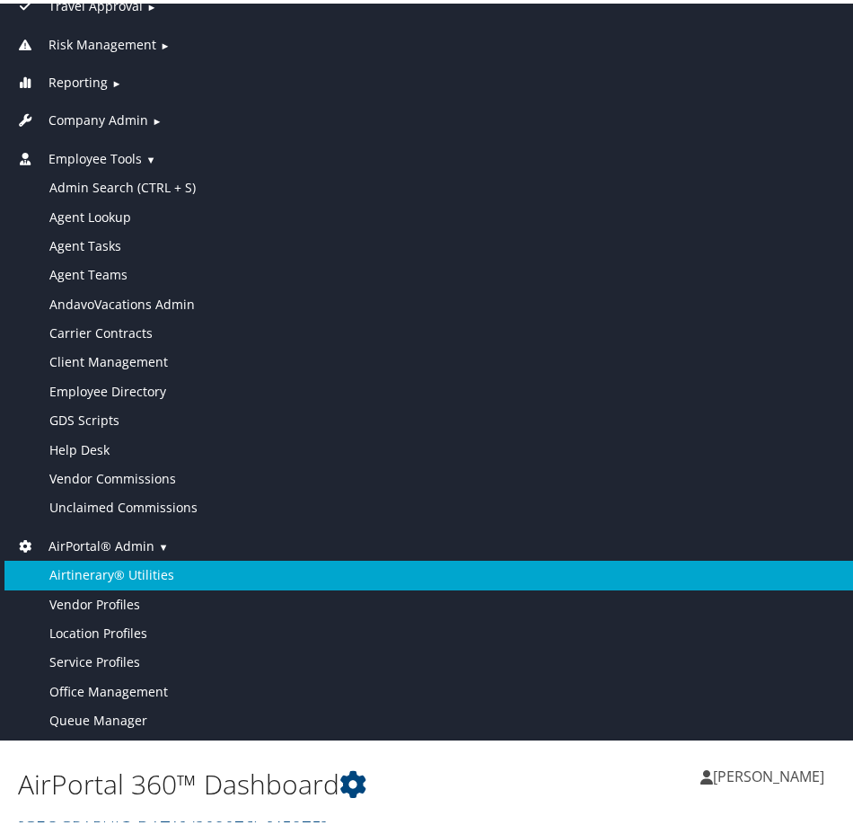 This screenshot has width=853, height=825. What do you see at coordinates (78, 79) in the screenshot?
I see `span: Reporting` at bounding box center [78, 79].